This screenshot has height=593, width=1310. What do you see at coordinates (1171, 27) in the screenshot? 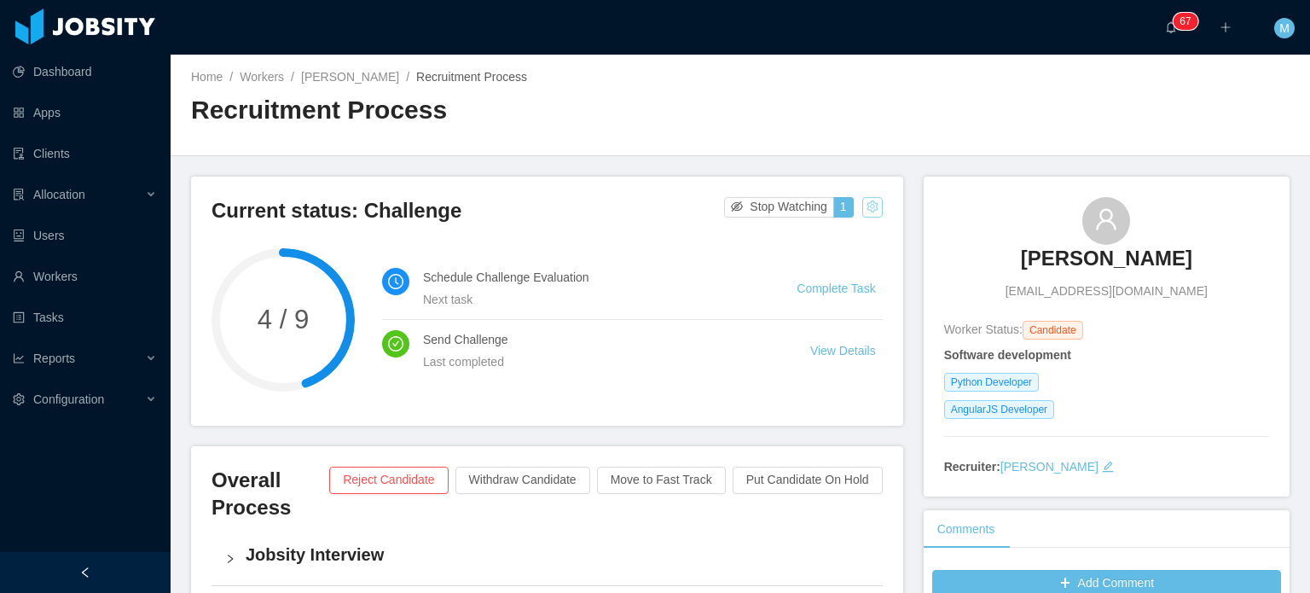
I see `i: icon: bell` at bounding box center [1171, 27].